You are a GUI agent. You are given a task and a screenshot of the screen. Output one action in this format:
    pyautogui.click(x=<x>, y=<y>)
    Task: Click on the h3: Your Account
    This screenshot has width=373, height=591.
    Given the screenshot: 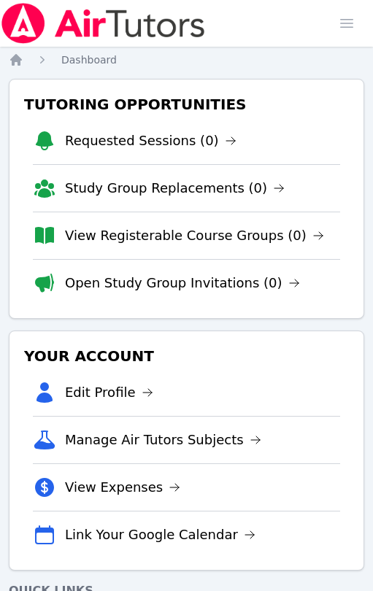 What is the action you would take?
    pyautogui.click(x=186, y=356)
    